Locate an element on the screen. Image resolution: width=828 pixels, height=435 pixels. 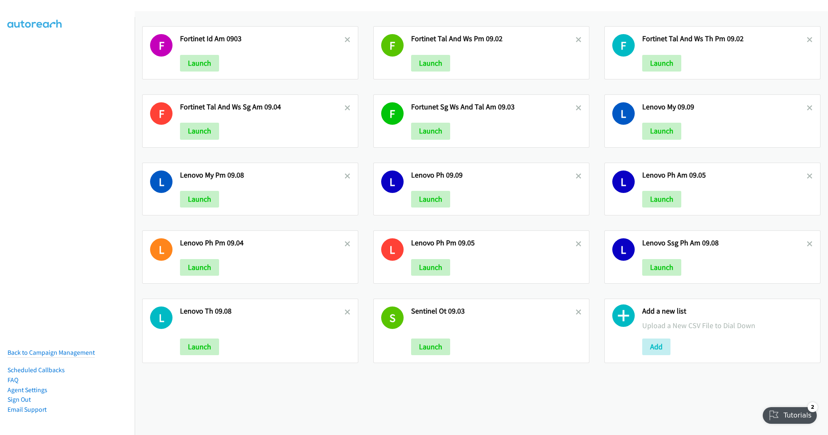
h2: Fortinet Id Am 0903 is located at coordinates (262, 39).